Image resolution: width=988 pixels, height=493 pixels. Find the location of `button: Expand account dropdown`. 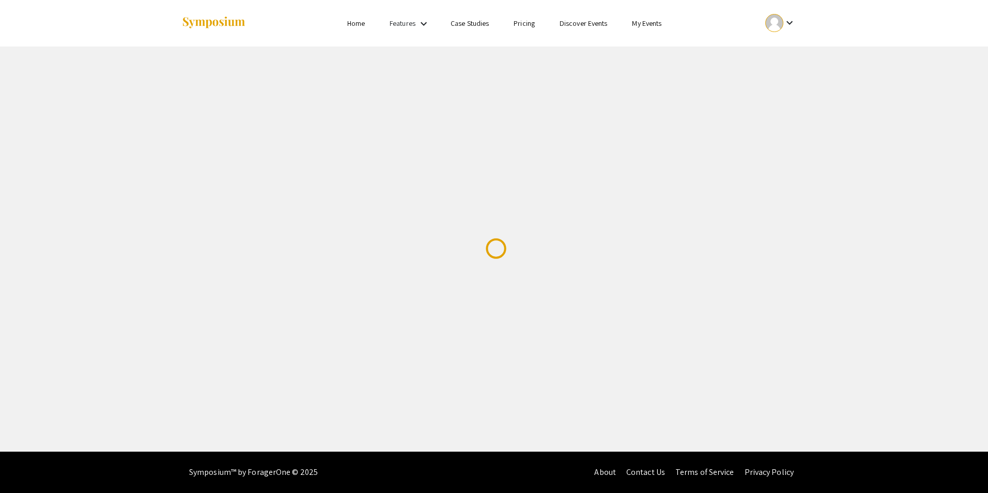

button: Expand account dropdown is located at coordinates (780, 23).